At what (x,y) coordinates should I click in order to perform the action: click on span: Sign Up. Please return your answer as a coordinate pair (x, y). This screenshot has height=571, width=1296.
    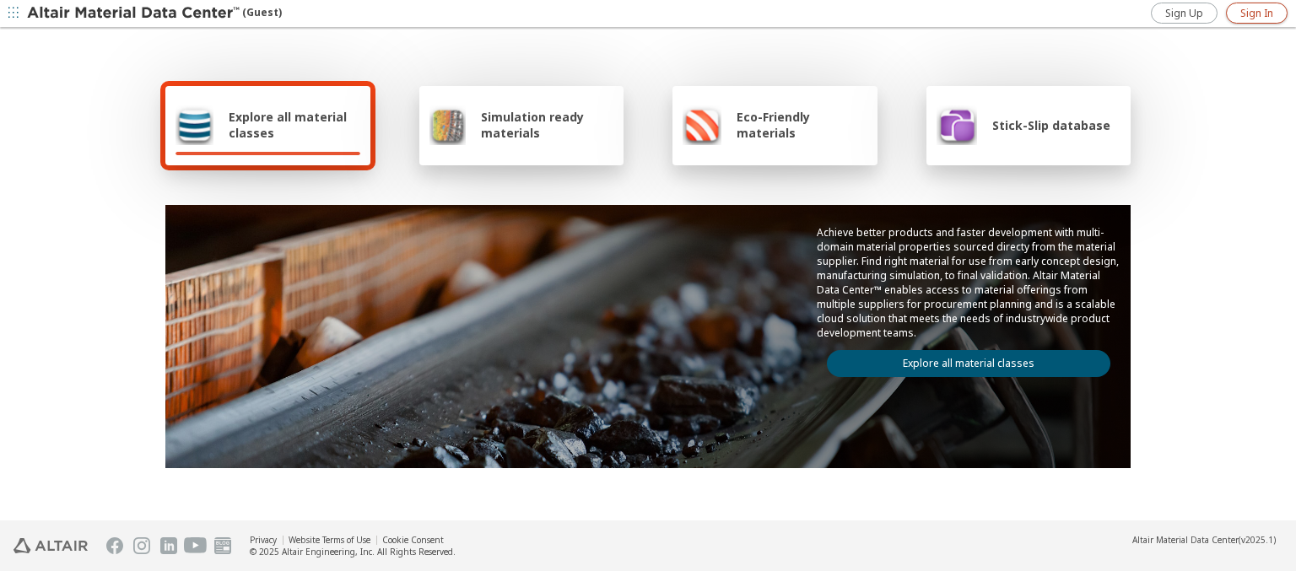
    Looking at the image, I should click on (1184, 14).